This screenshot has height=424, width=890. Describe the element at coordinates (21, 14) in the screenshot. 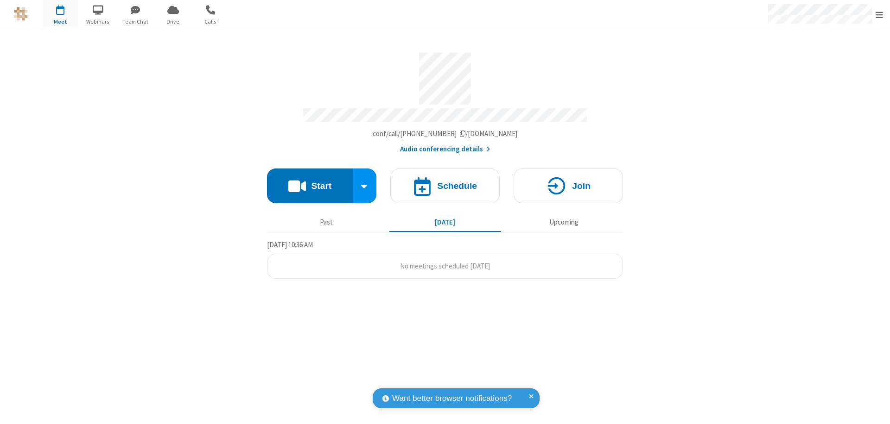

I see `img: QA Selenium DO NOT DELETE OR CHANGE` at that location.